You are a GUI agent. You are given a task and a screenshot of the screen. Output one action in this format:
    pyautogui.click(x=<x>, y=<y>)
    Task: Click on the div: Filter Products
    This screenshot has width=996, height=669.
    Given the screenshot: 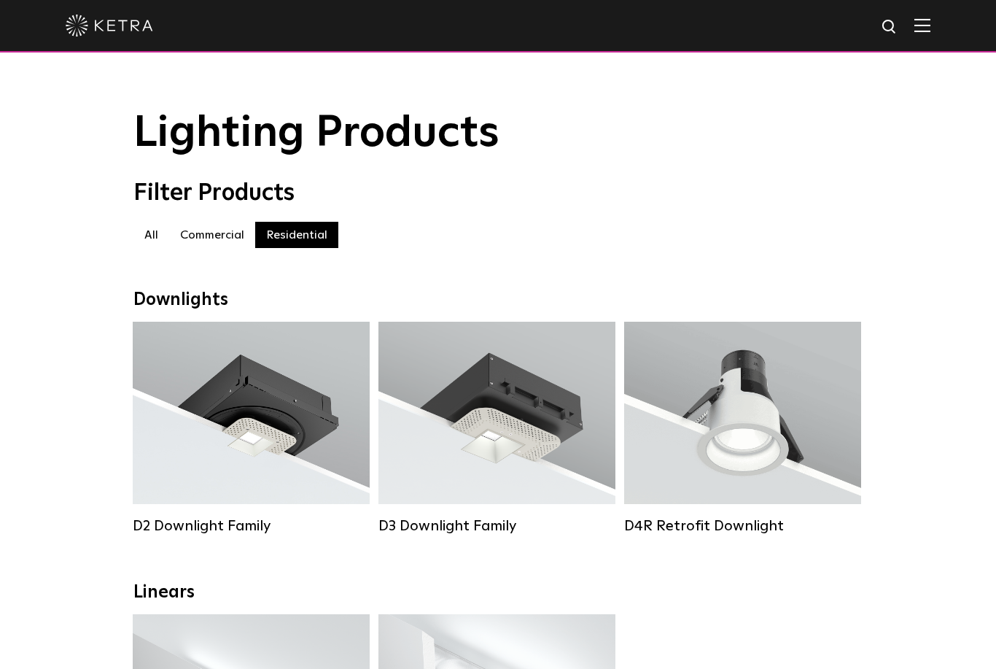 What is the action you would take?
    pyautogui.click(x=498, y=193)
    